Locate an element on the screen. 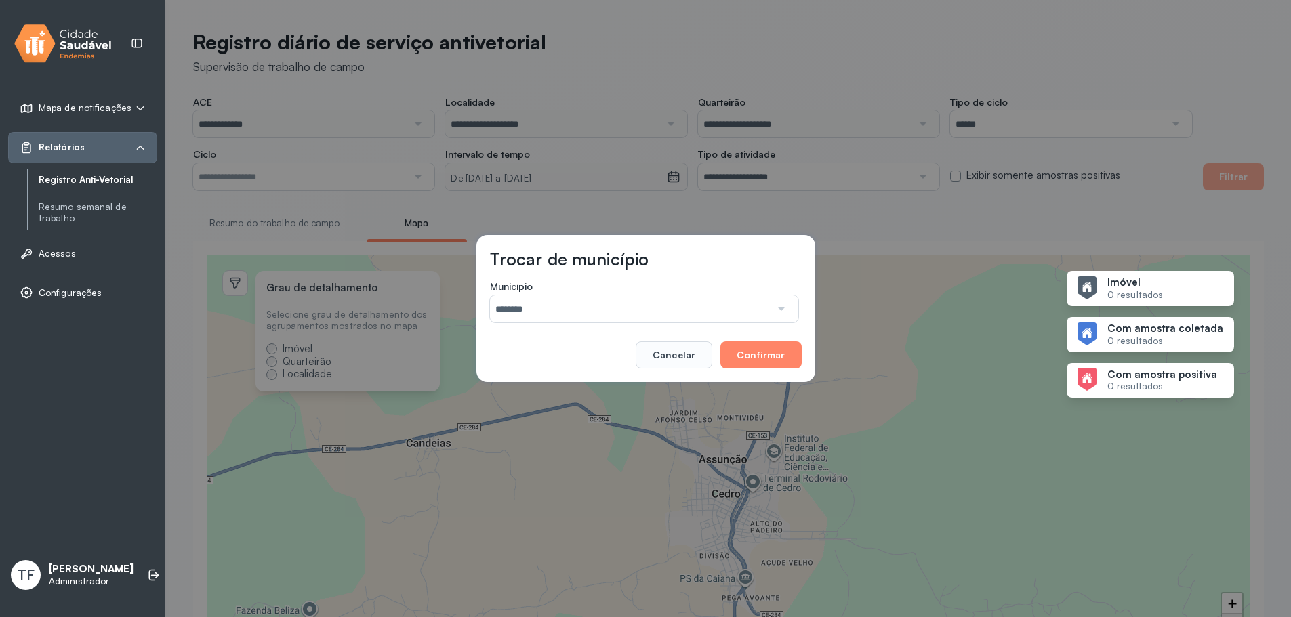  a: Configurações is located at coordinates (83, 293).